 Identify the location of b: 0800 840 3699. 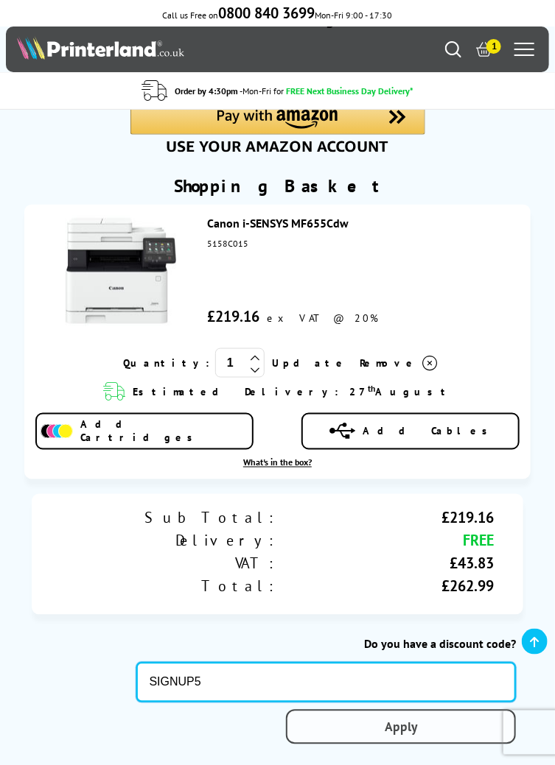
(267, 13).